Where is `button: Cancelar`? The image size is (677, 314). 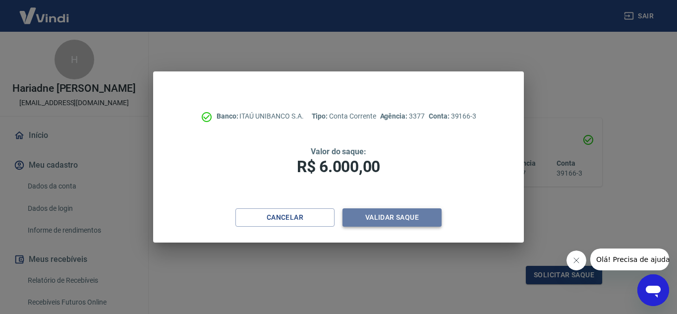
button: Cancelar is located at coordinates (285, 217).